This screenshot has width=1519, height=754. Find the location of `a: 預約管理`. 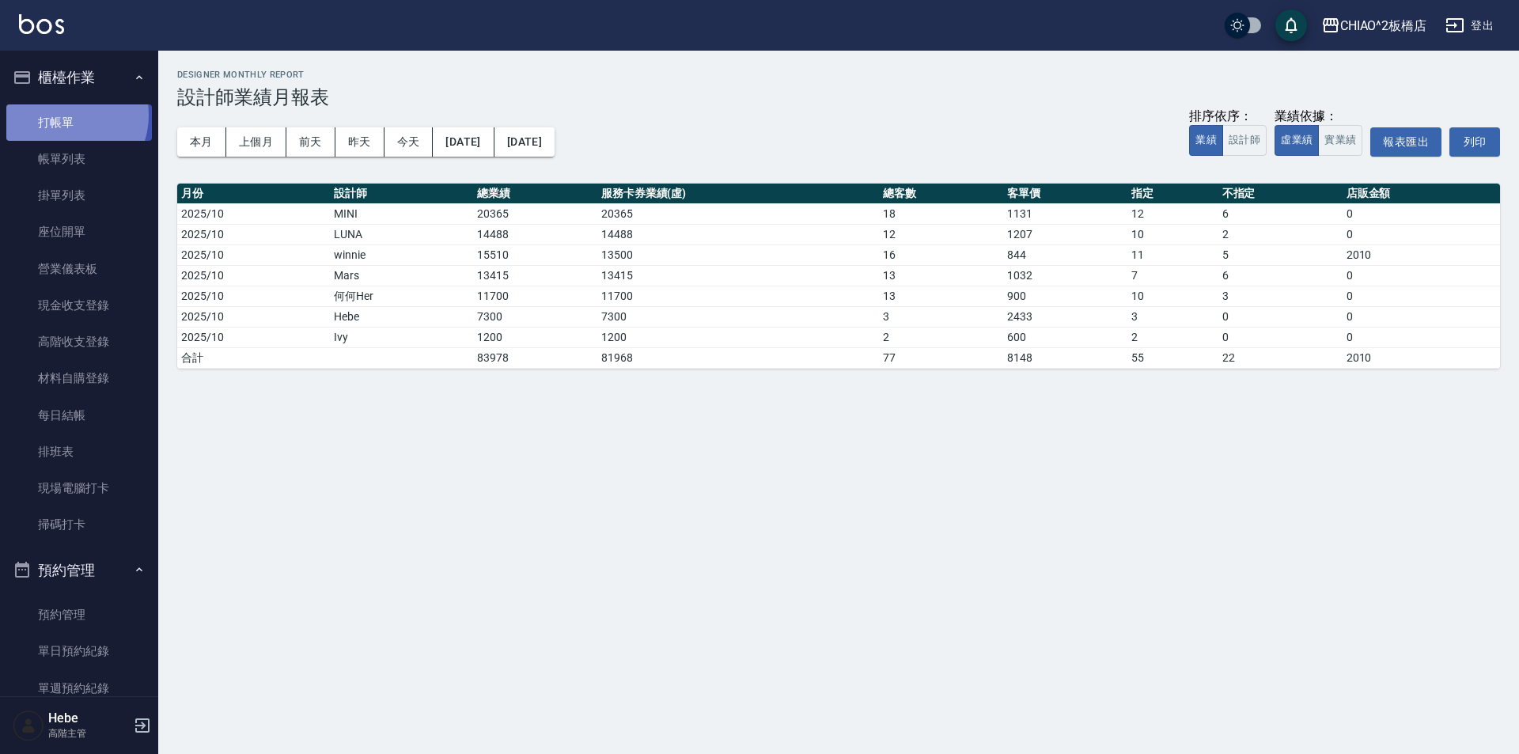

a: 預約管理 is located at coordinates (79, 615).